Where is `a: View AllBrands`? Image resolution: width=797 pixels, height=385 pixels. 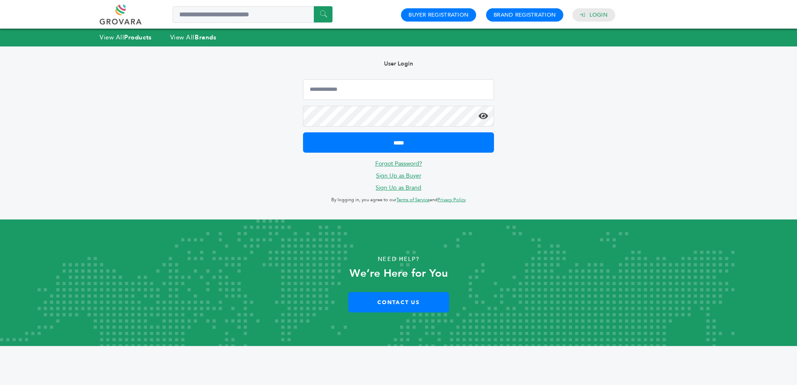 a: View AllBrands is located at coordinates (194, 37).